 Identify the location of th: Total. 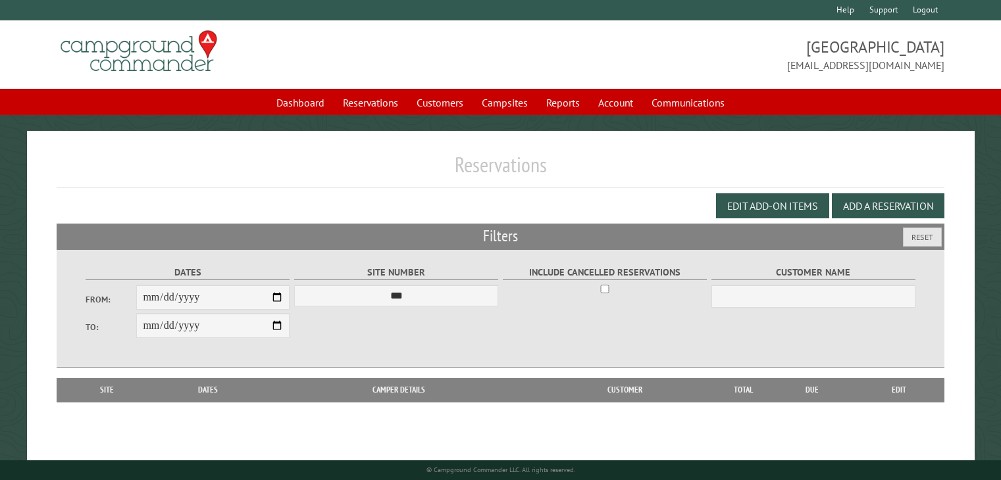
(744, 390).